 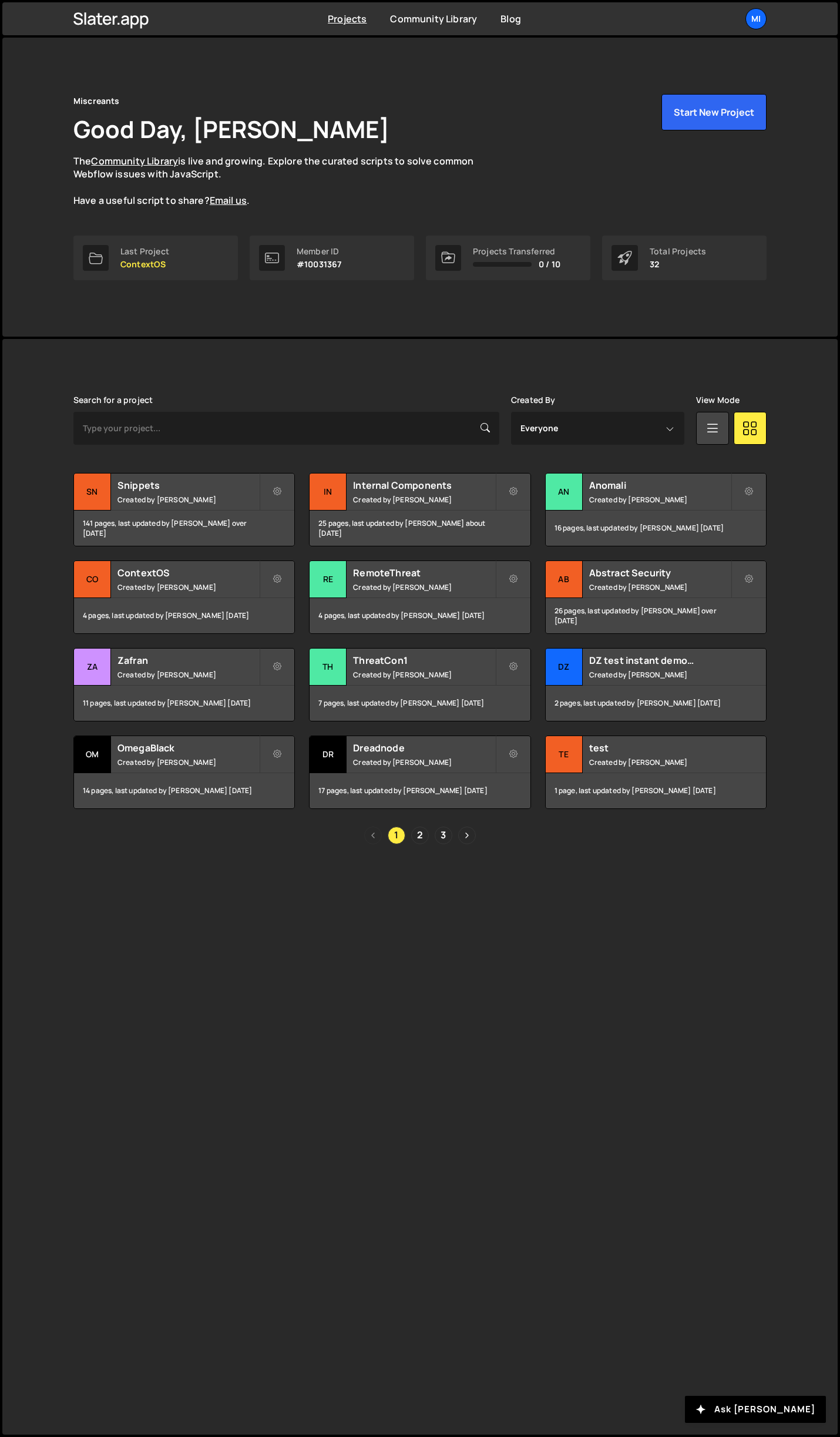 I want to click on div: Last Project, so click(x=144, y=252).